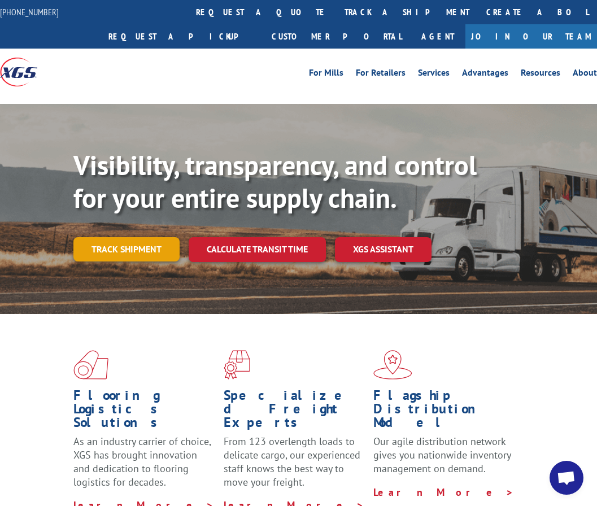 The image size is (597, 506). Describe the element at coordinates (237, 365) in the screenshot. I see `img: xgs-icon-focused-on-flooring-red` at that location.